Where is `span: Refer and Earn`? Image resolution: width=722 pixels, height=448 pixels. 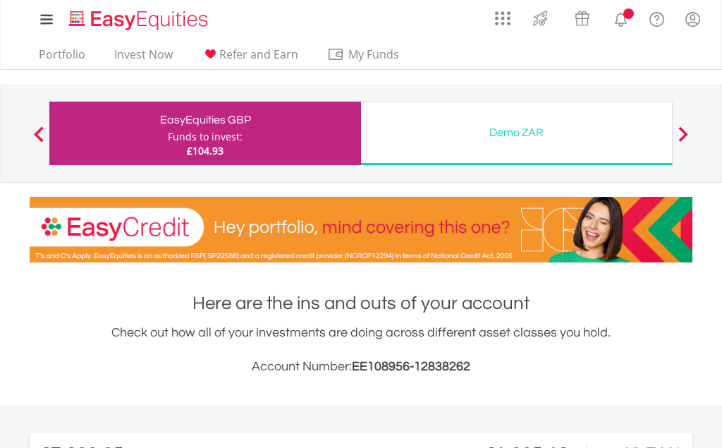 span: Refer and Earn is located at coordinates (259, 54).